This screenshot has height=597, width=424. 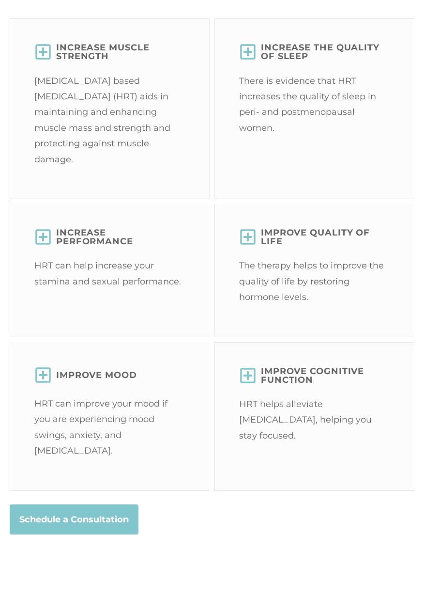 I want to click on p: The therapy helps to improve the quality of life by restoring hormone levels., so click(x=314, y=281).